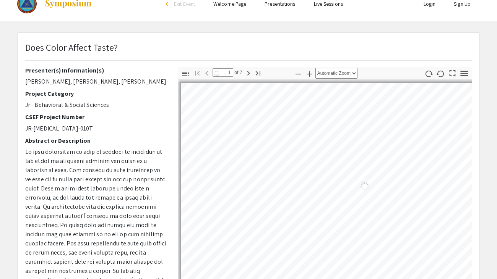 The width and height of the screenshot is (497, 279). What do you see at coordinates (429, 4) in the screenshot?
I see `a: Login` at bounding box center [429, 4].